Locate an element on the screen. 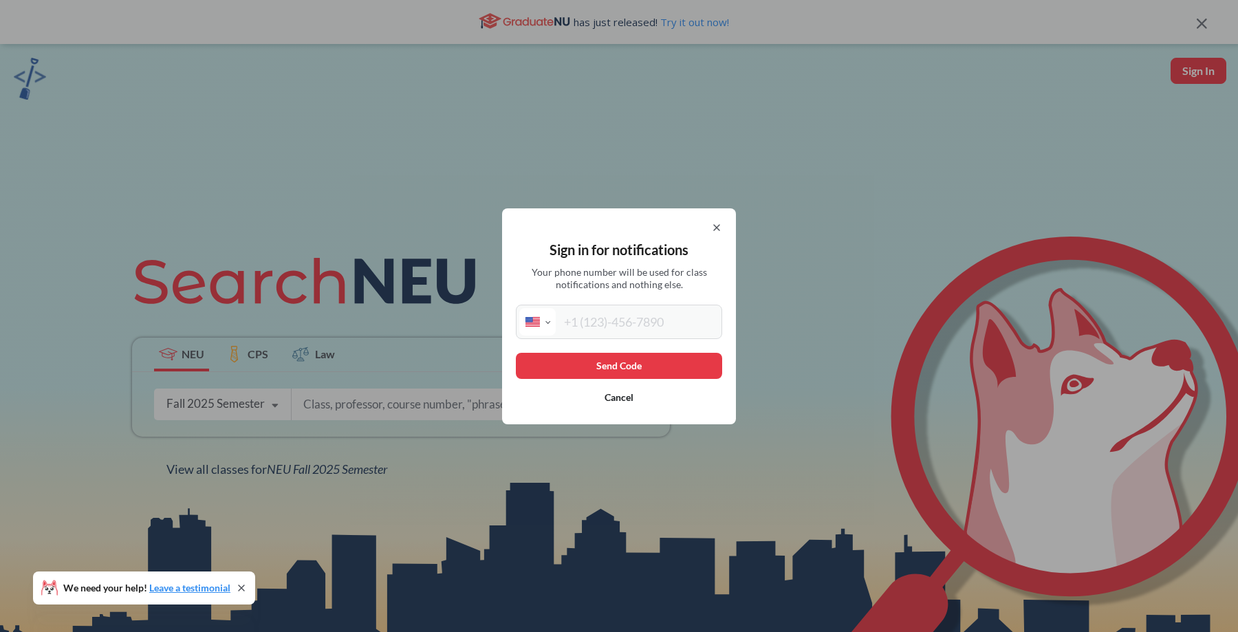 The height and width of the screenshot is (632, 1238). a: sandbox logo is located at coordinates (30, 80).